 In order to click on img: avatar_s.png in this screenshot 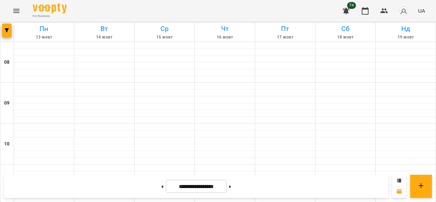, I will do `click(404, 11)`.